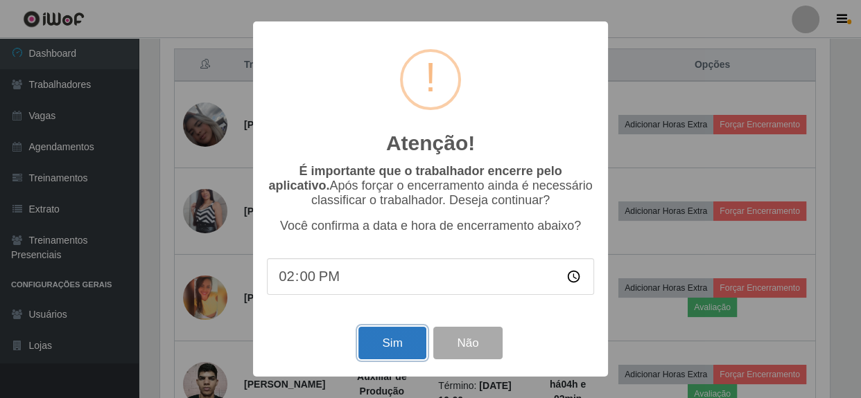  I want to click on p: Após forçar o encerramento ainda é necessário classificar o trabalhador. Deseja continuar?, so click(430, 186).